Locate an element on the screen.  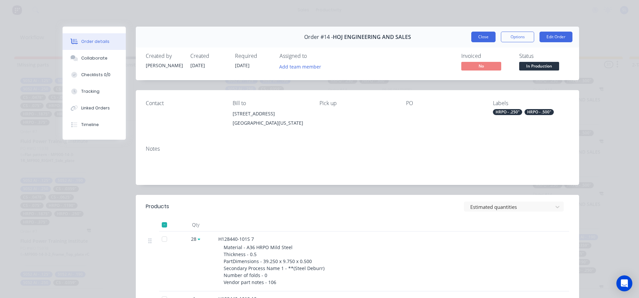
div: Timeline is located at coordinates (90, 125).